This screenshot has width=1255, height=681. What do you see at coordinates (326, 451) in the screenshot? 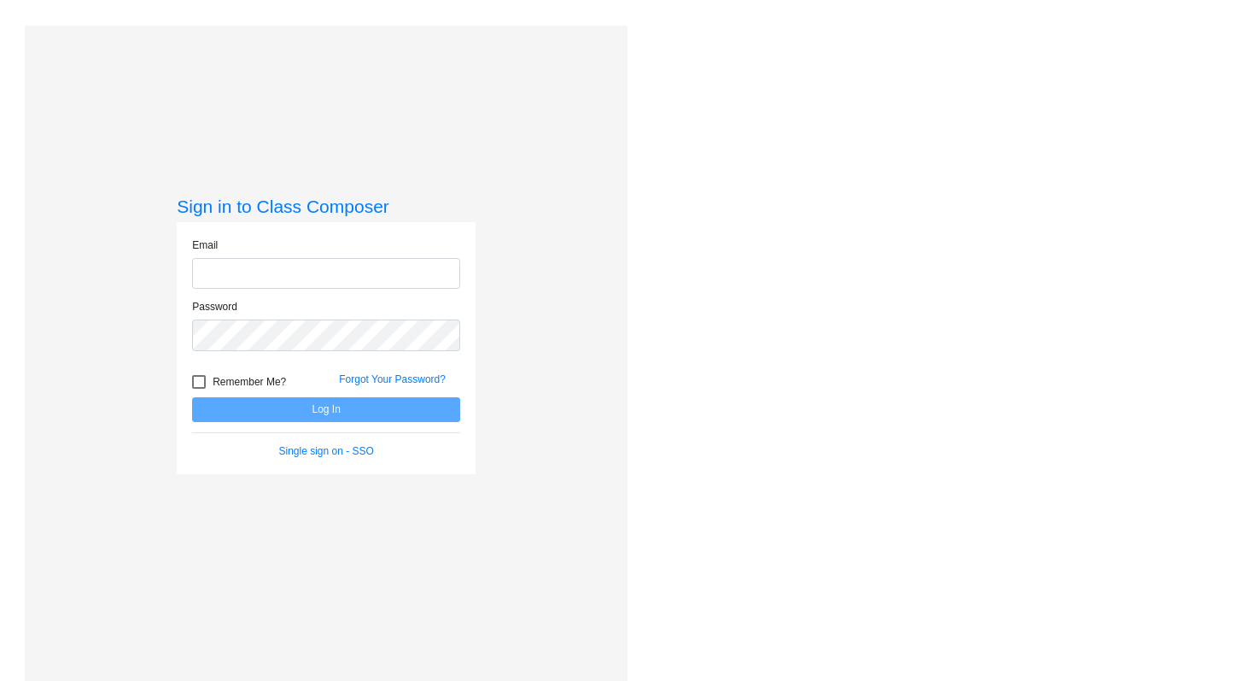
I see `a: Single sign on - SSO` at bounding box center [326, 451].